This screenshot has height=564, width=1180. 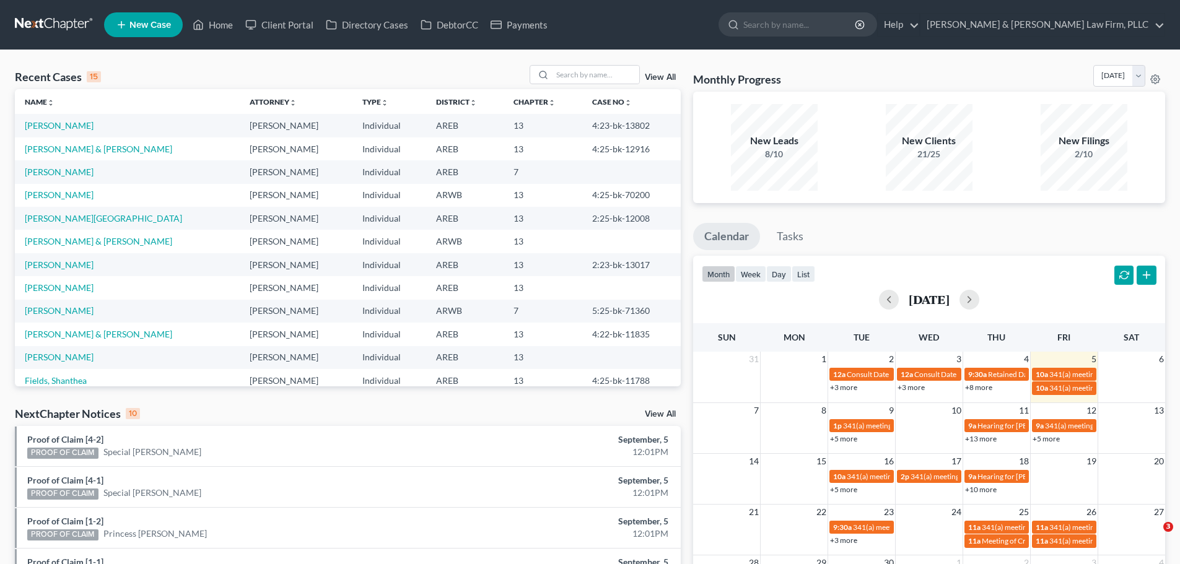 I want to click on span: 20, so click(x=1159, y=461).